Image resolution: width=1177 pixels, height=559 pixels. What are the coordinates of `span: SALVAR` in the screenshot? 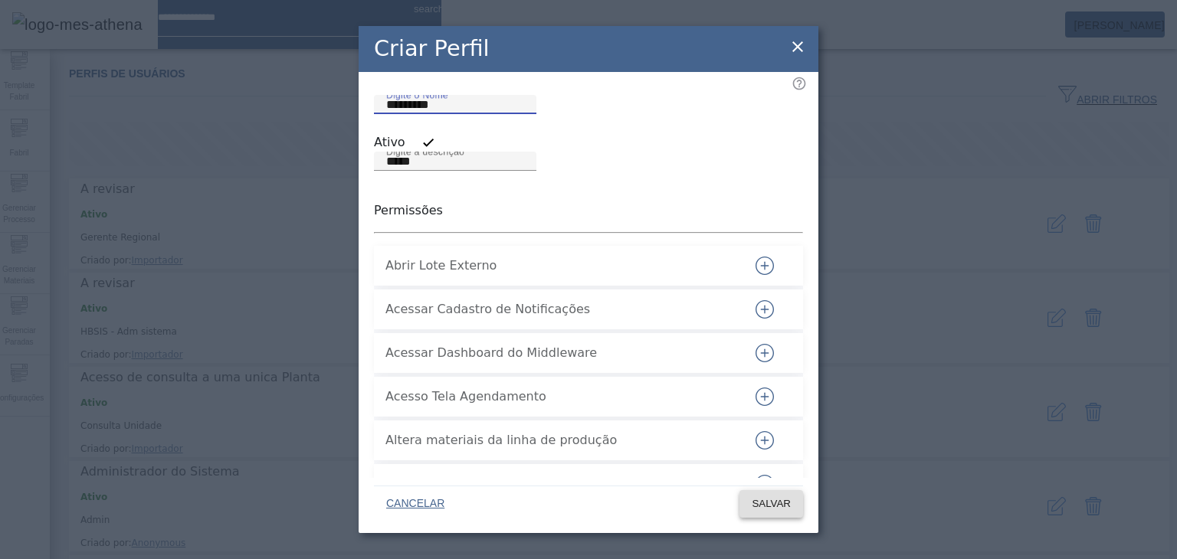 It's located at (771, 504).